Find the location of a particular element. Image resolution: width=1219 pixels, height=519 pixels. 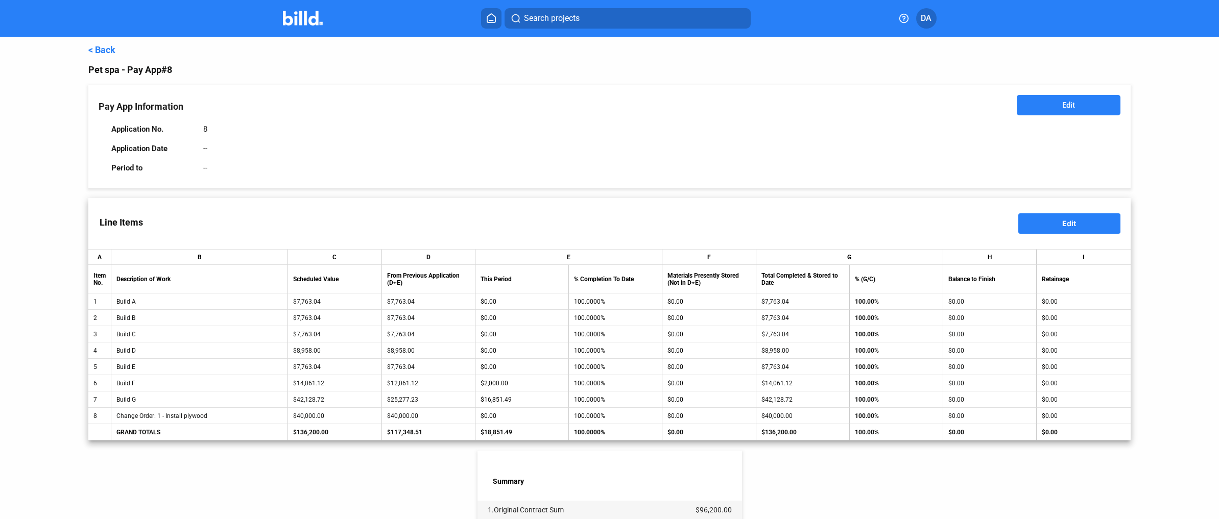

div: Build A is located at coordinates (199, 302).